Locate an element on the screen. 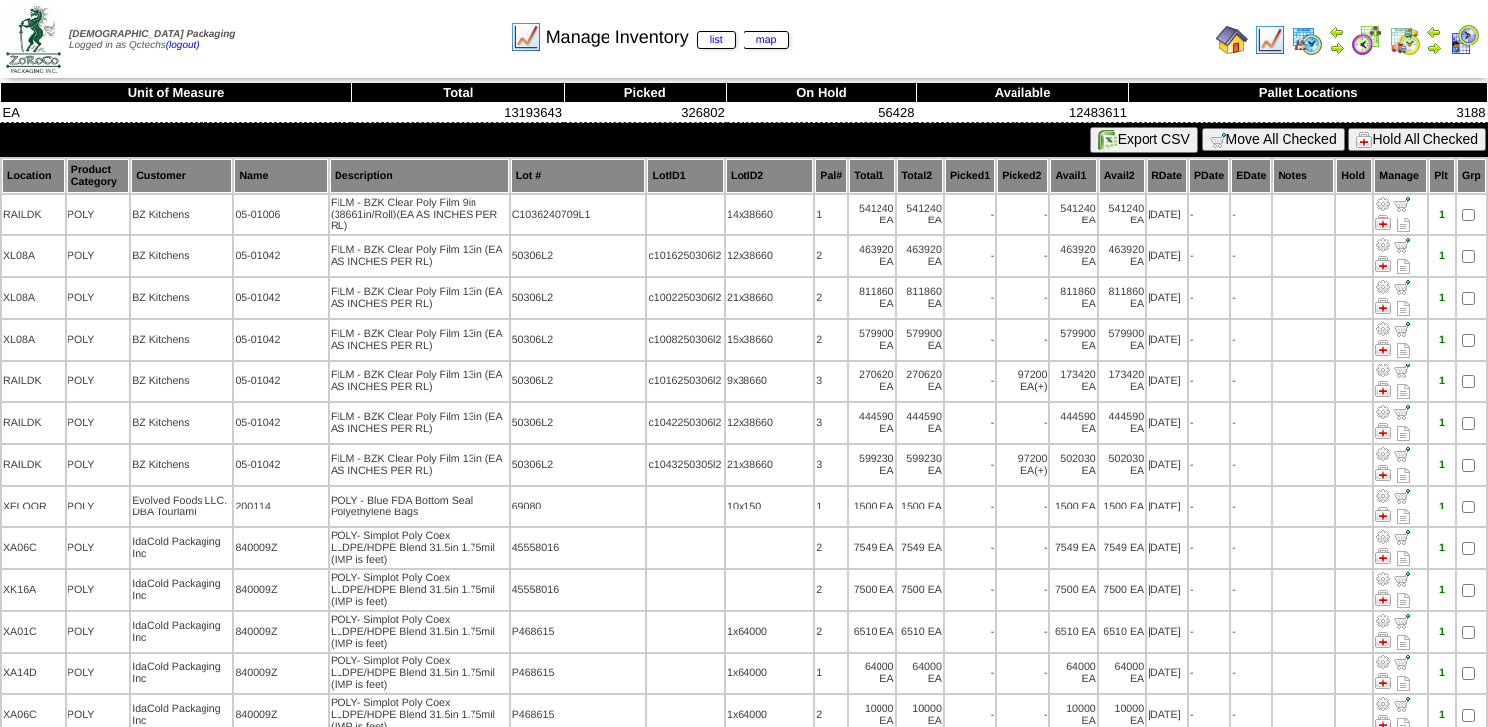 This screenshot has height=727, width=1488. img: hold.gif is located at coordinates (1364, 140).